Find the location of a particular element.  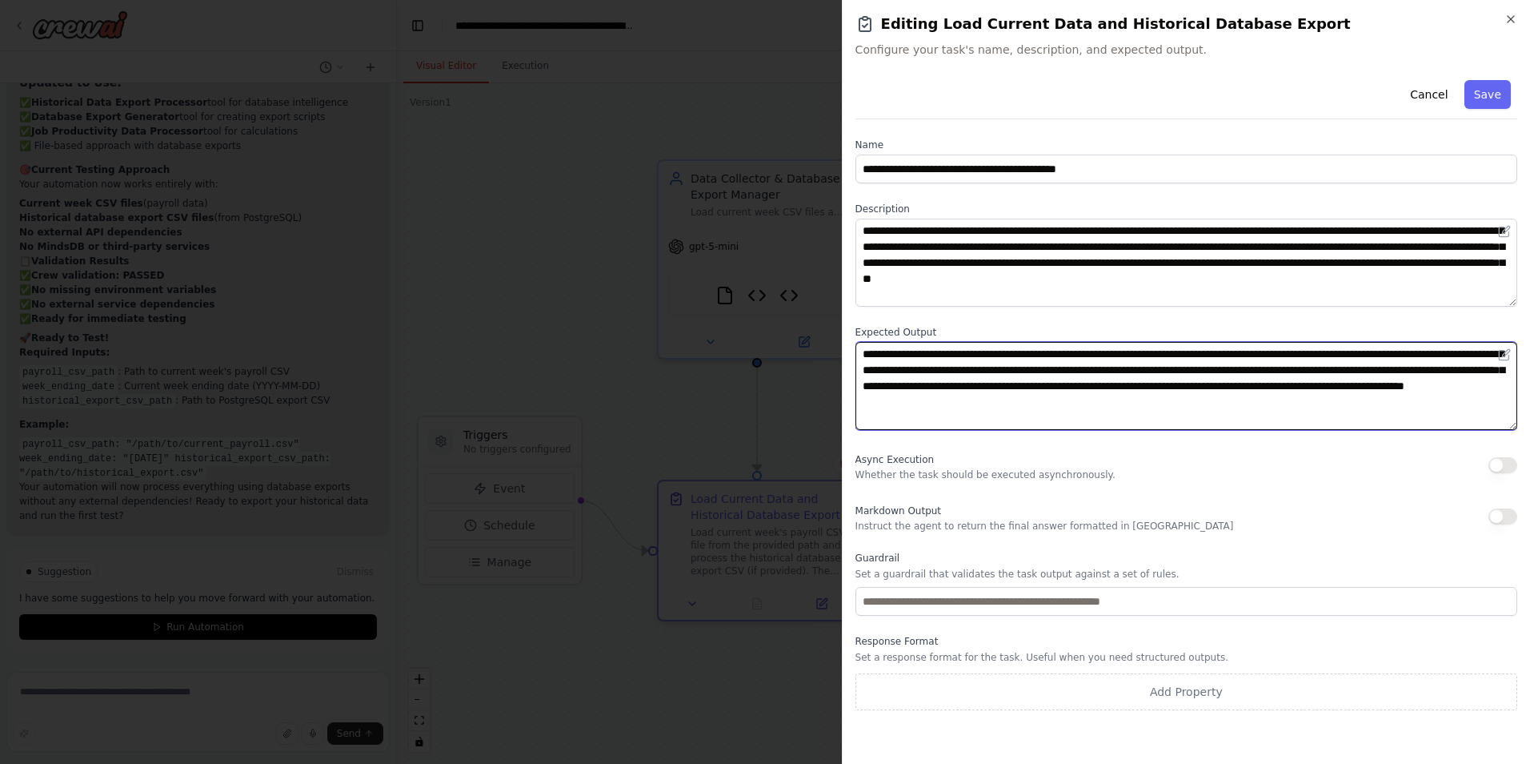

label: Name is located at coordinates (1186, 145).